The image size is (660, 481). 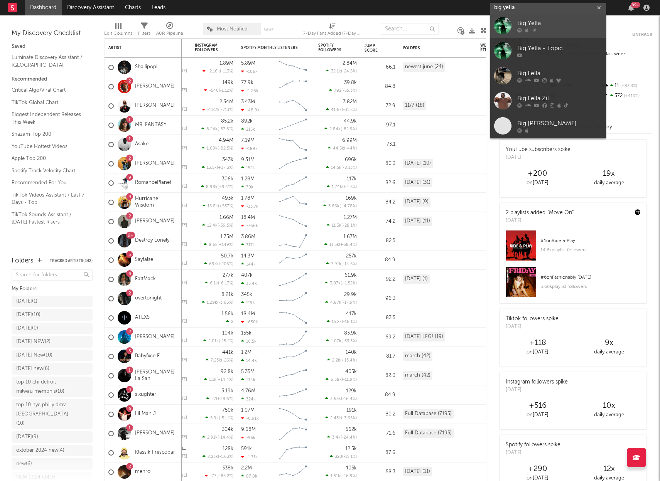 What do you see at coordinates (144, 34) in the screenshot?
I see `div: Filters` at bounding box center [144, 34].